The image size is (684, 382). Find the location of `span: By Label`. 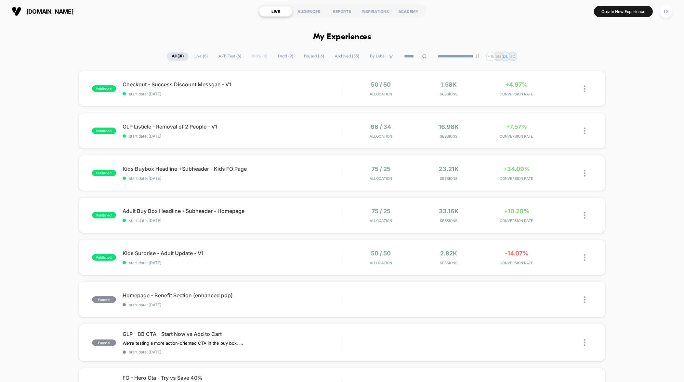

span: By Label is located at coordinates (378, 56).